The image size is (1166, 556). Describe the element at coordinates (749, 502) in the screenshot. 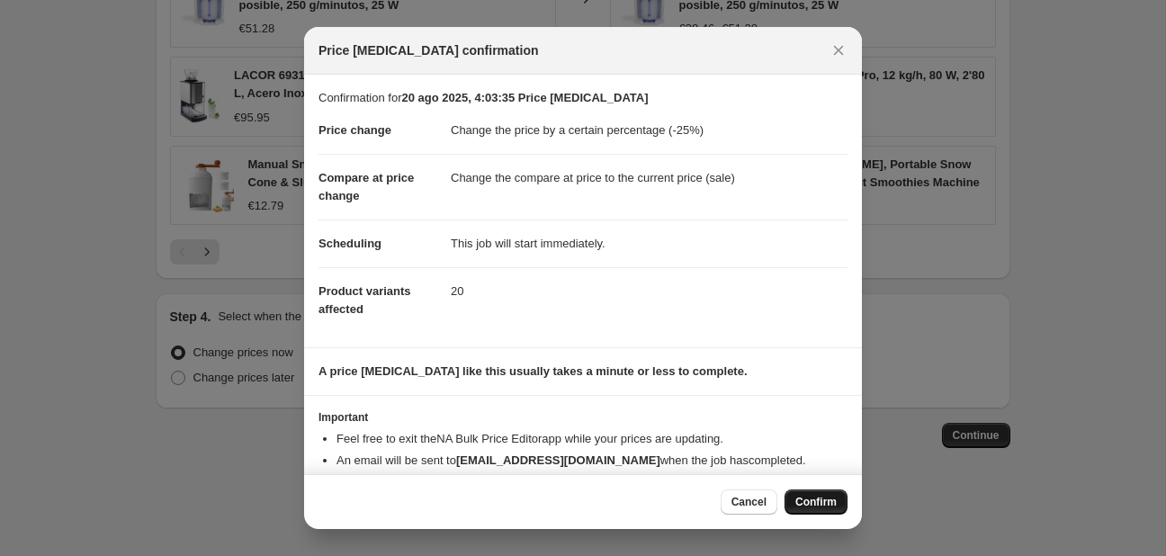

I see `button: Cancel` at that location.